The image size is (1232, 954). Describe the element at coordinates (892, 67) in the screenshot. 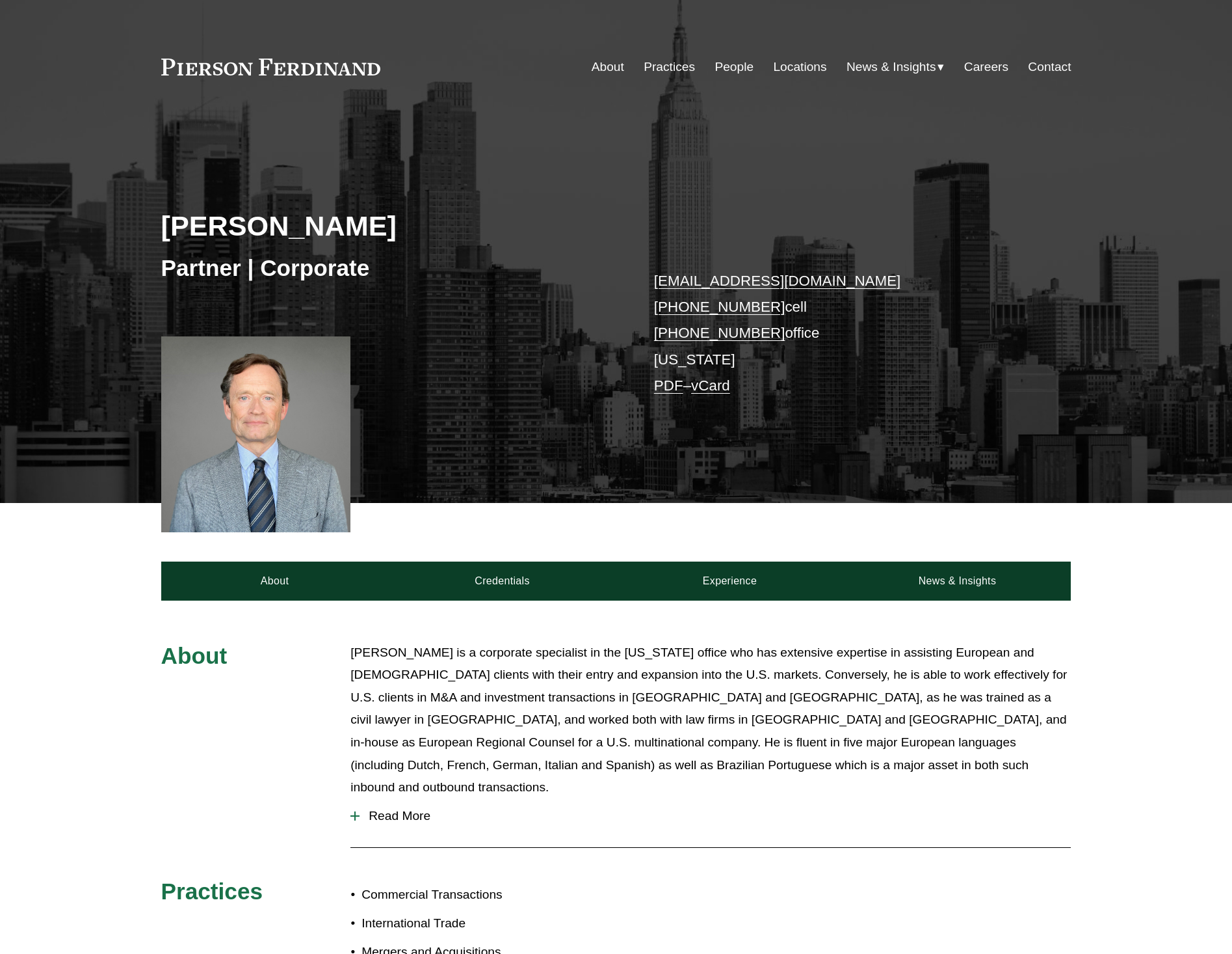

I see `span: News & Insights` at that location.